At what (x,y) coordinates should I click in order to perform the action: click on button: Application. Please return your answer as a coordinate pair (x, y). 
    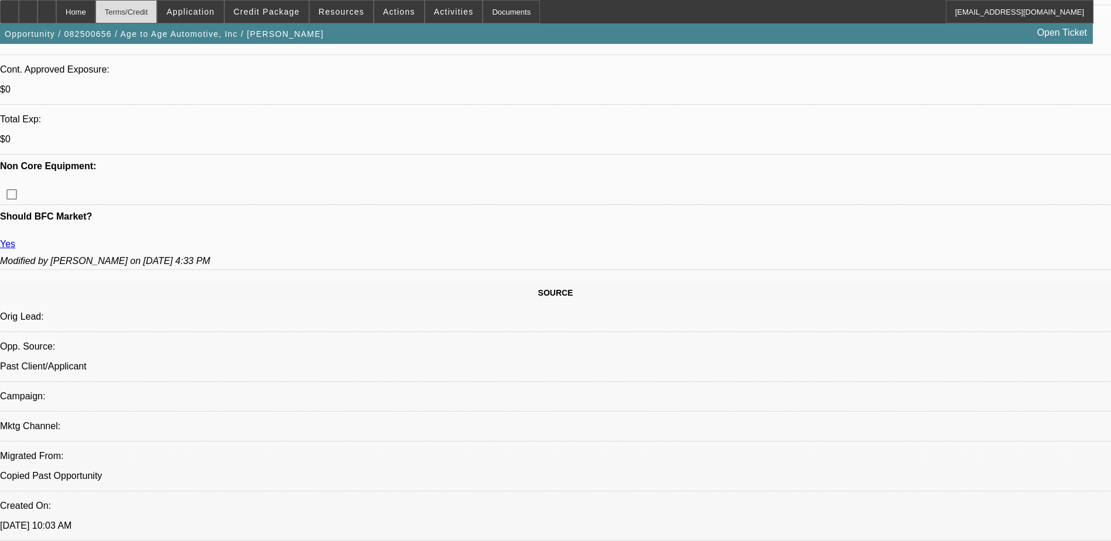
    Looking at the image, I should click on (190, 12).